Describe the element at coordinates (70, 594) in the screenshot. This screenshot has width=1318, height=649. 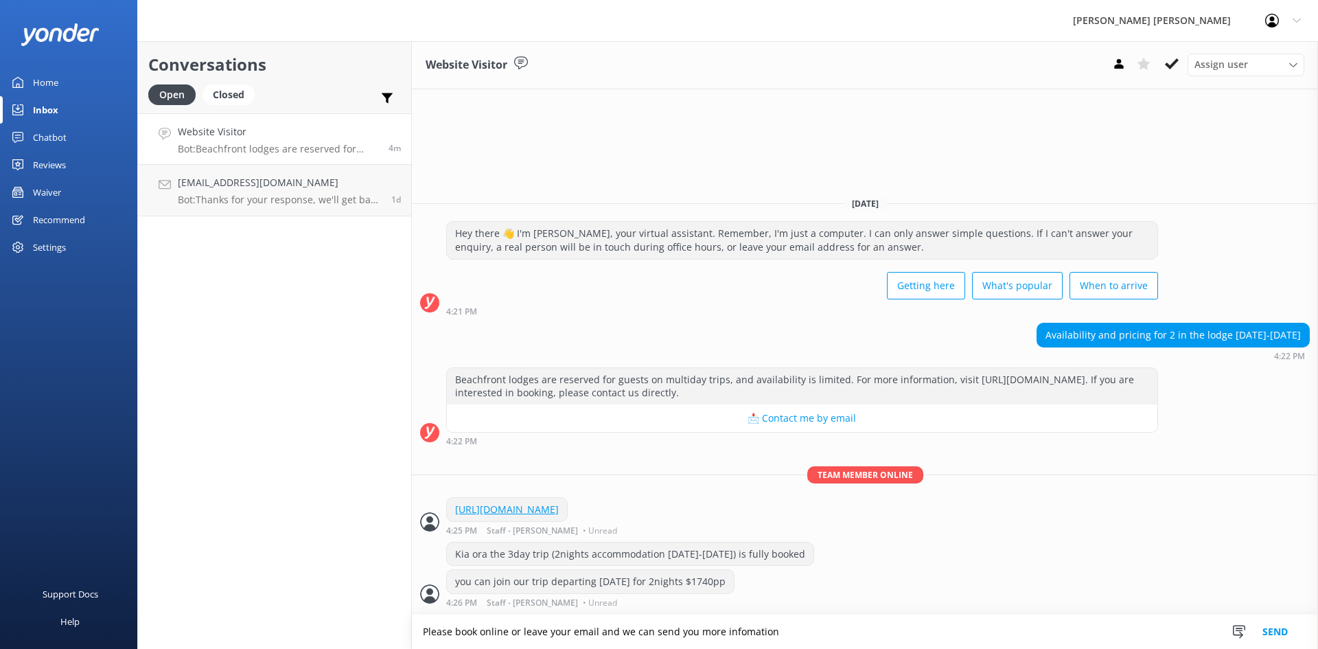
I see `div: Support Docs` at that location.